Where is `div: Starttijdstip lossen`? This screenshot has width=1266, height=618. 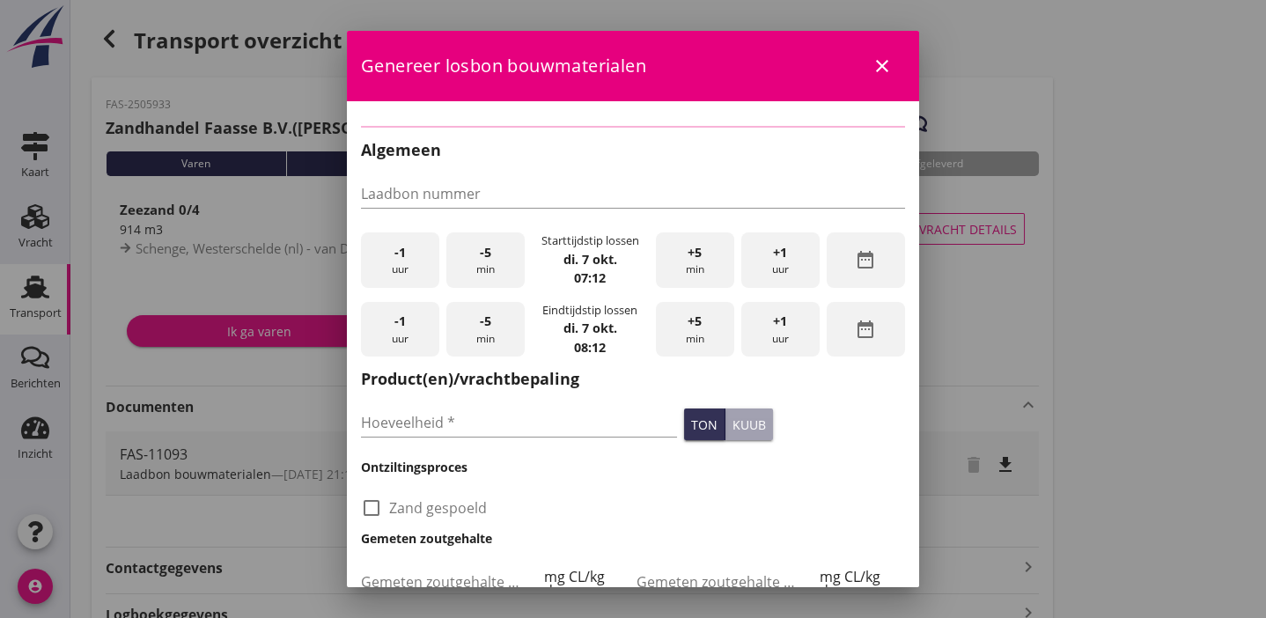 div: Starttijdstip lossen is located at coordinates (590, 240).